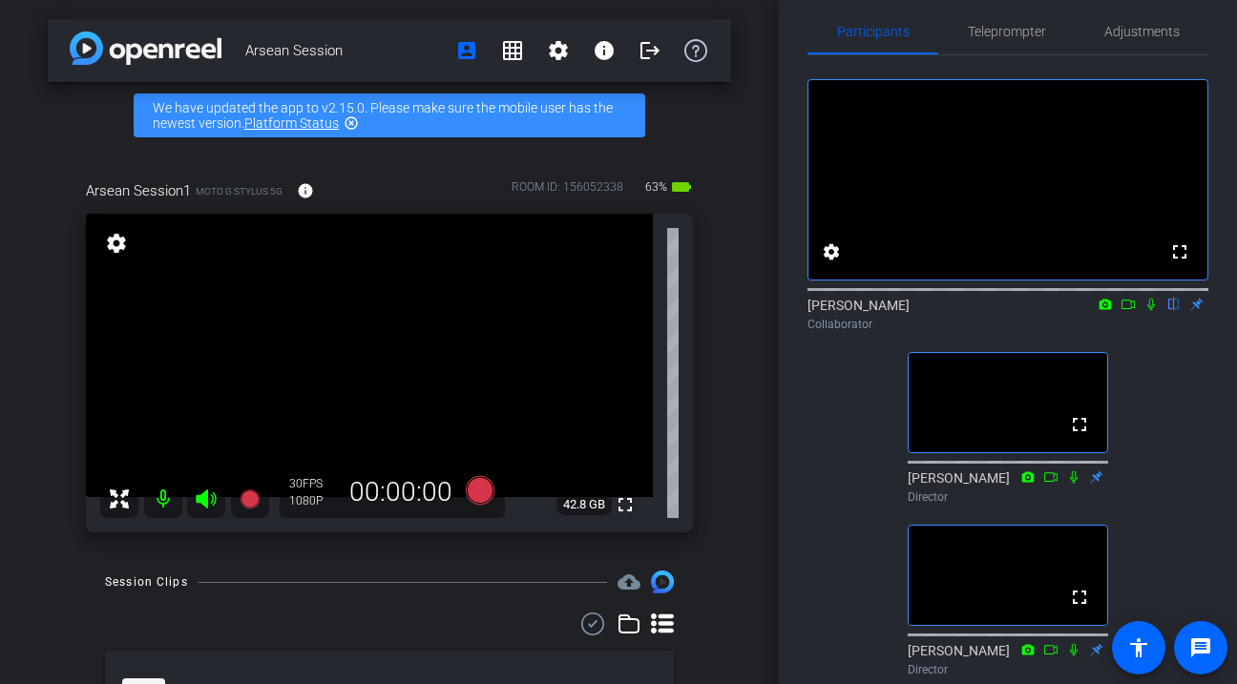  I want to click on mat-icon: accessibility, so click(1138, 648).